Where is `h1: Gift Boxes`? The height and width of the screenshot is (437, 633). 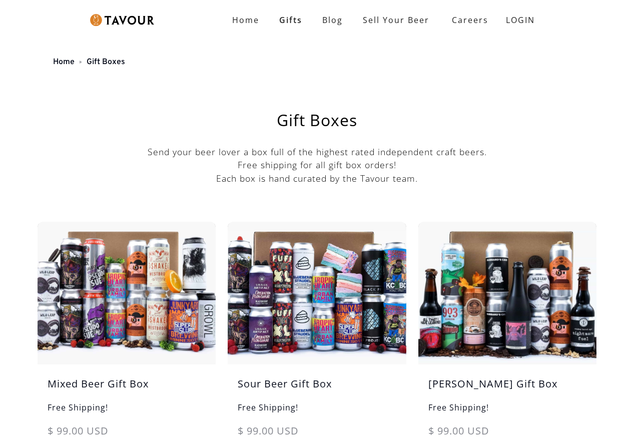
h1: Gift Boxes is located at coordinates (317, 120).